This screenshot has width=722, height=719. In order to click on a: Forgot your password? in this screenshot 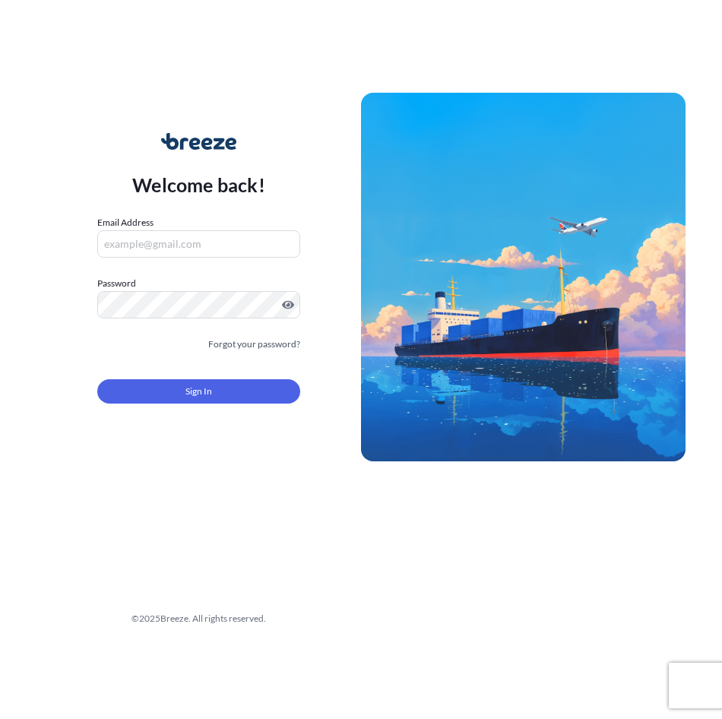, I will do `click(254, 344)`.